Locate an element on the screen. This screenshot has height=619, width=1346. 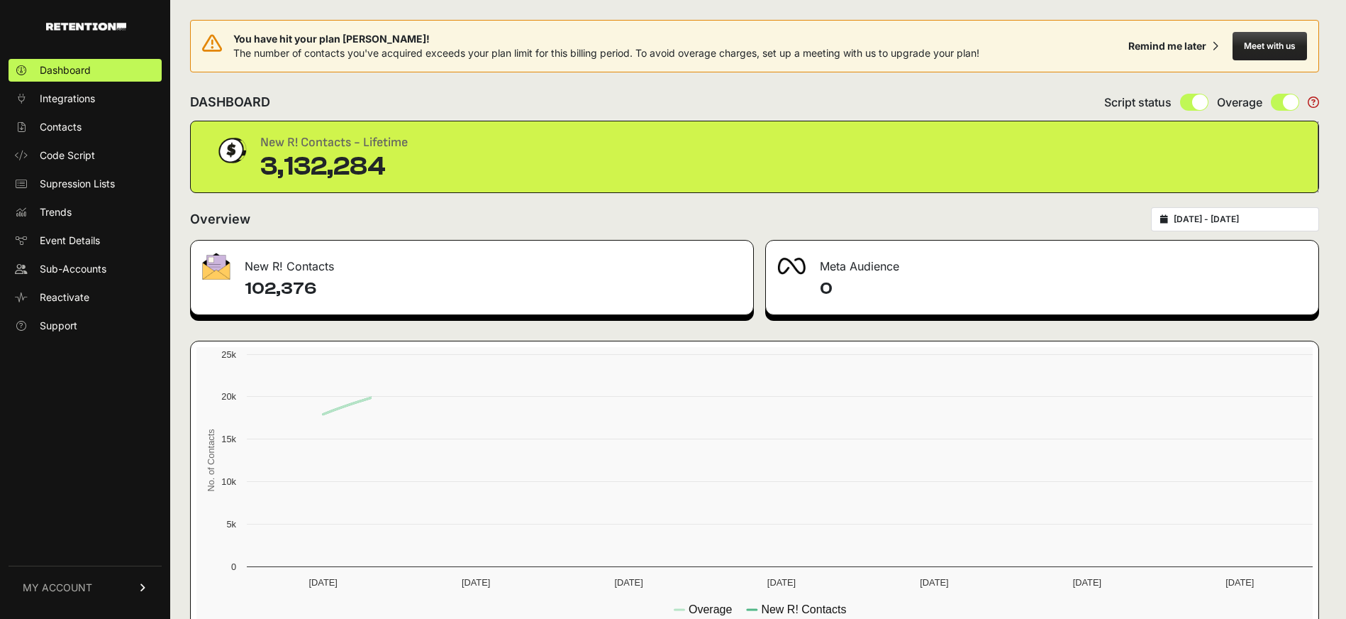
span: Sub-Accounts is located at coordinates (73, 269).